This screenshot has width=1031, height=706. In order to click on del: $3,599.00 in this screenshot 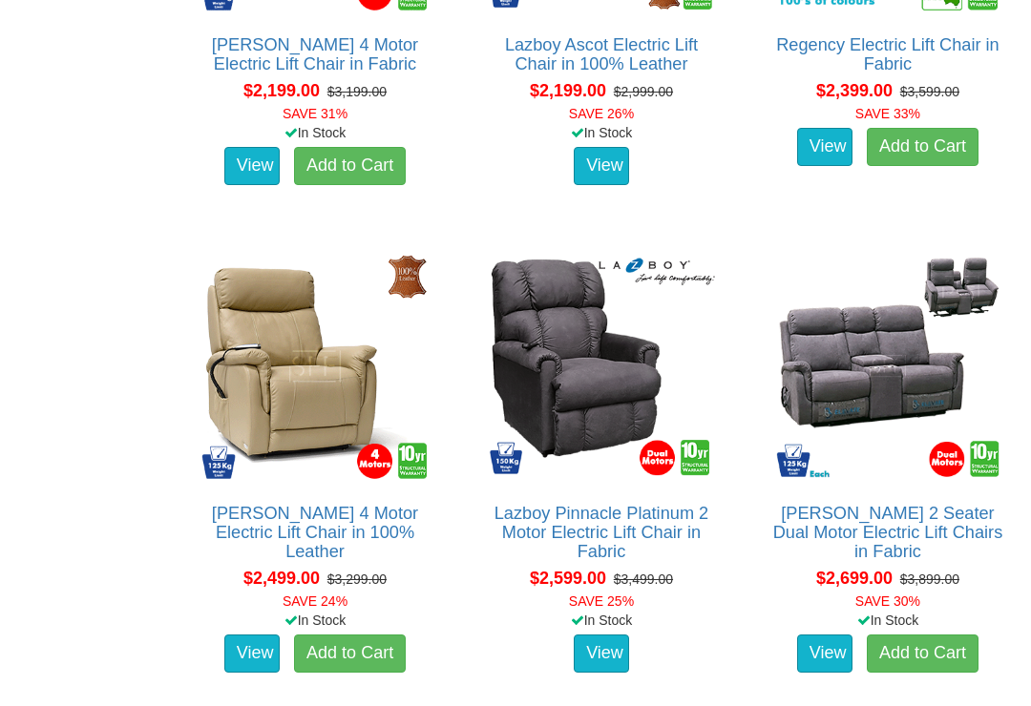, I will do `click(930, 92)`.